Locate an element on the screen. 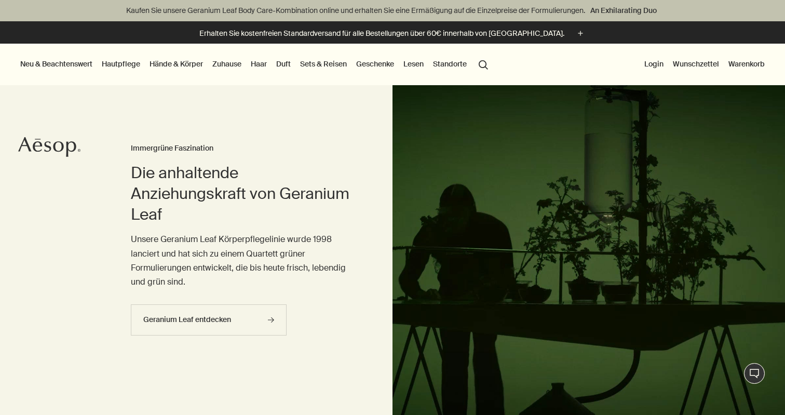  a: An Exhilarating Duo is located at coordinates (623, 10).